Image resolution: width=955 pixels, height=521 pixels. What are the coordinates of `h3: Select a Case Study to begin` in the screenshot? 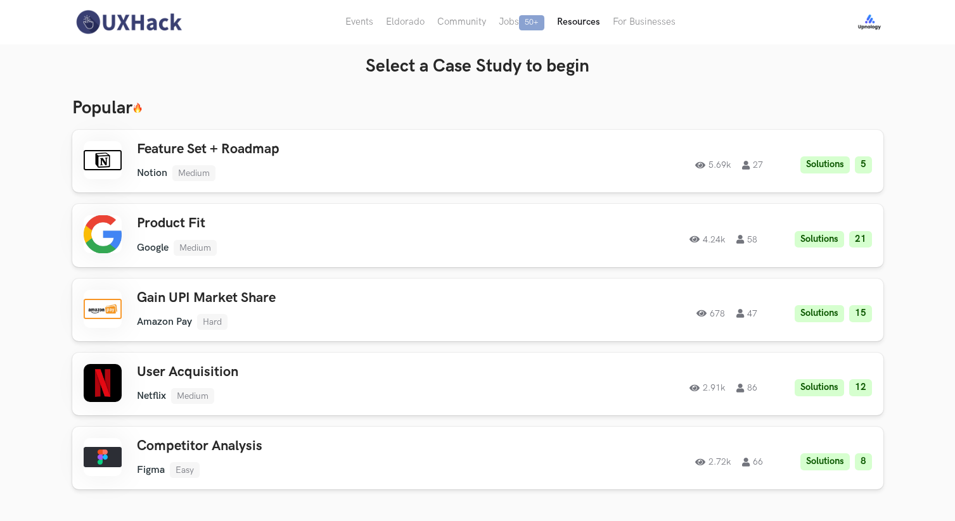 It's located at (478, 67).